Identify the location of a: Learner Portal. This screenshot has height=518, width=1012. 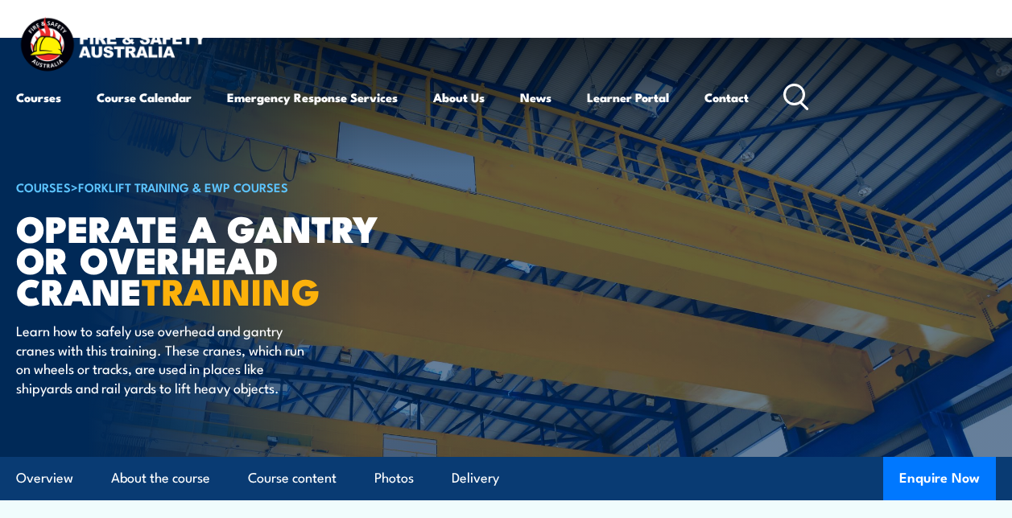
(628, 97).